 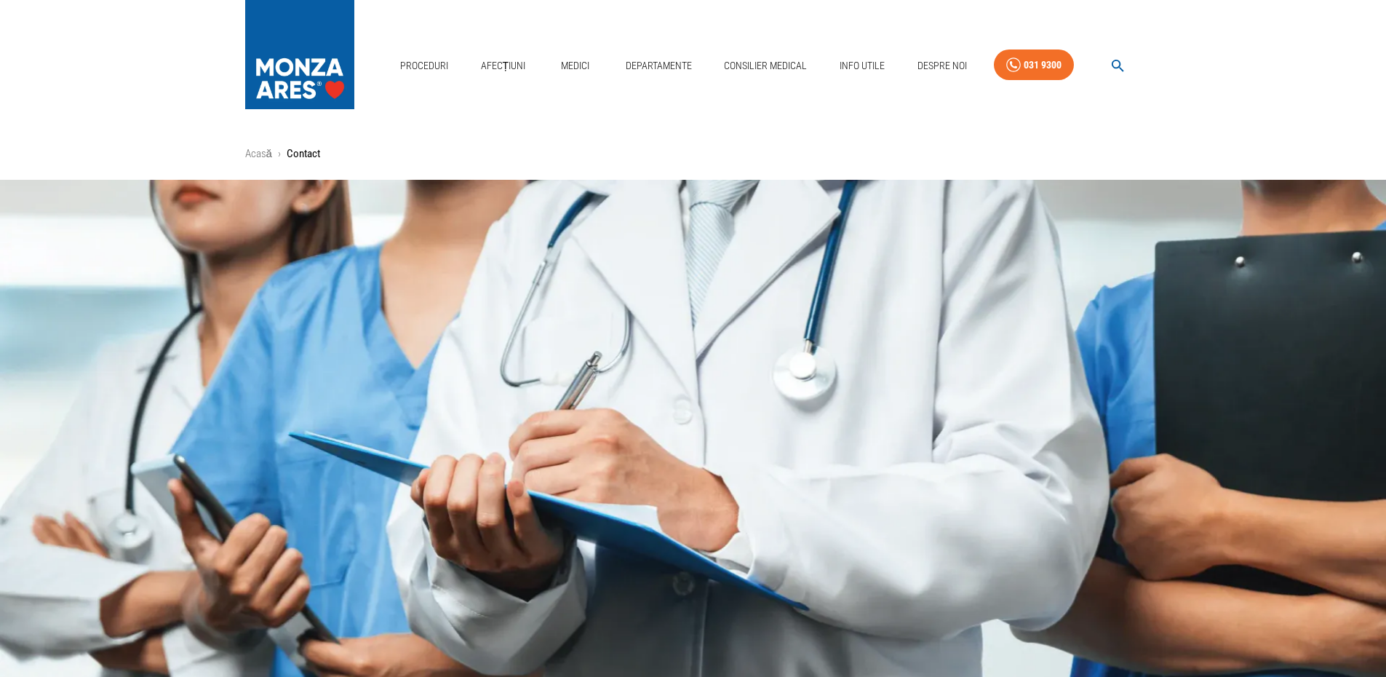 I want to click on div: 031 9300, so click(x=1043, y=65).